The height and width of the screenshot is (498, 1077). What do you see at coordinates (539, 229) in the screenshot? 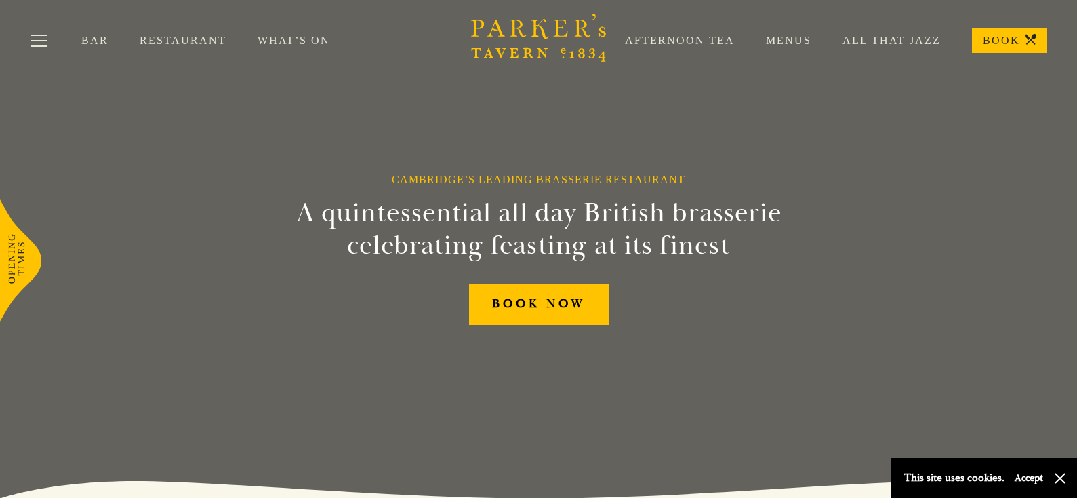
I see `h2: A quintessential all day British brasserie celebrating feasting at its finest` at bounding box center [539, 229].